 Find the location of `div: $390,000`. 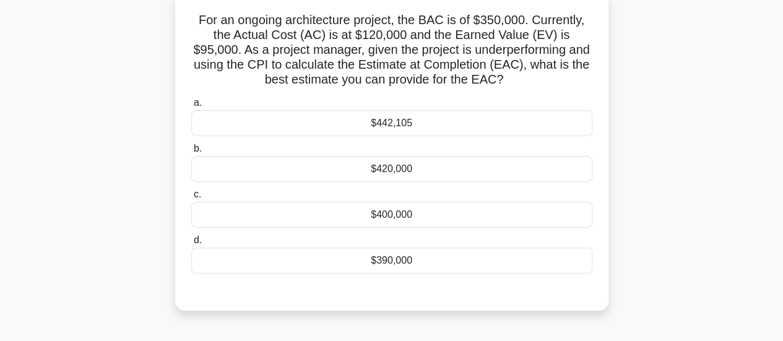

div: $390,000 is located at coordinates (392, 261).